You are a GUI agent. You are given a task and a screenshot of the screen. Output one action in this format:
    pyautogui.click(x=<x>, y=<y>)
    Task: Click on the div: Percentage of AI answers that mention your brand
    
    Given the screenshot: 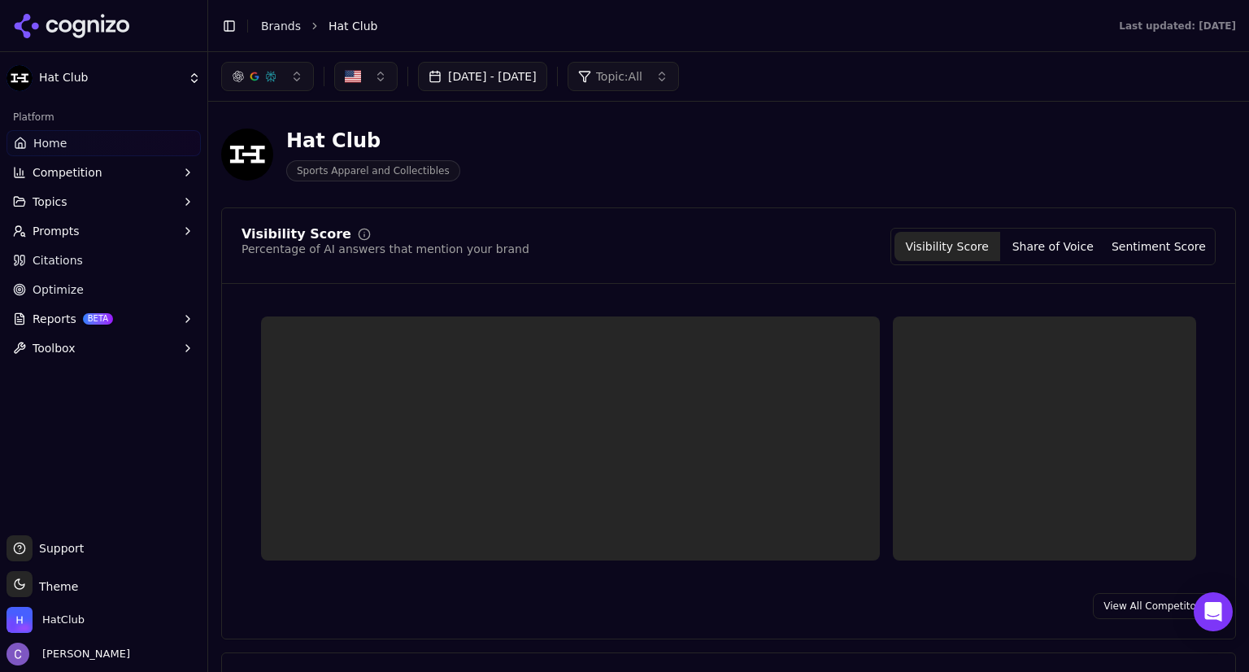 What is the action you would take?
    pyautogui.click(x=386, y=249)
    